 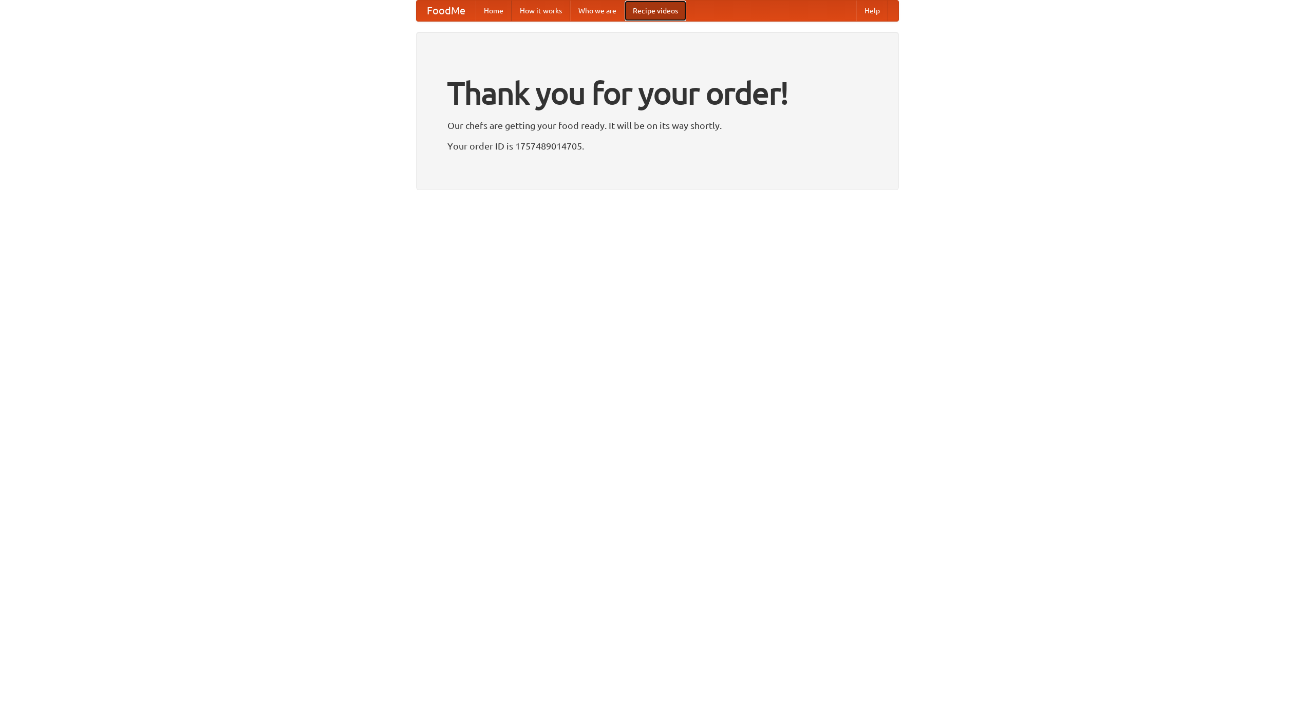 What do you see at coordinates (872, 11) in the screenshot?
I see `a: Help` at bounding box center [872, 11].